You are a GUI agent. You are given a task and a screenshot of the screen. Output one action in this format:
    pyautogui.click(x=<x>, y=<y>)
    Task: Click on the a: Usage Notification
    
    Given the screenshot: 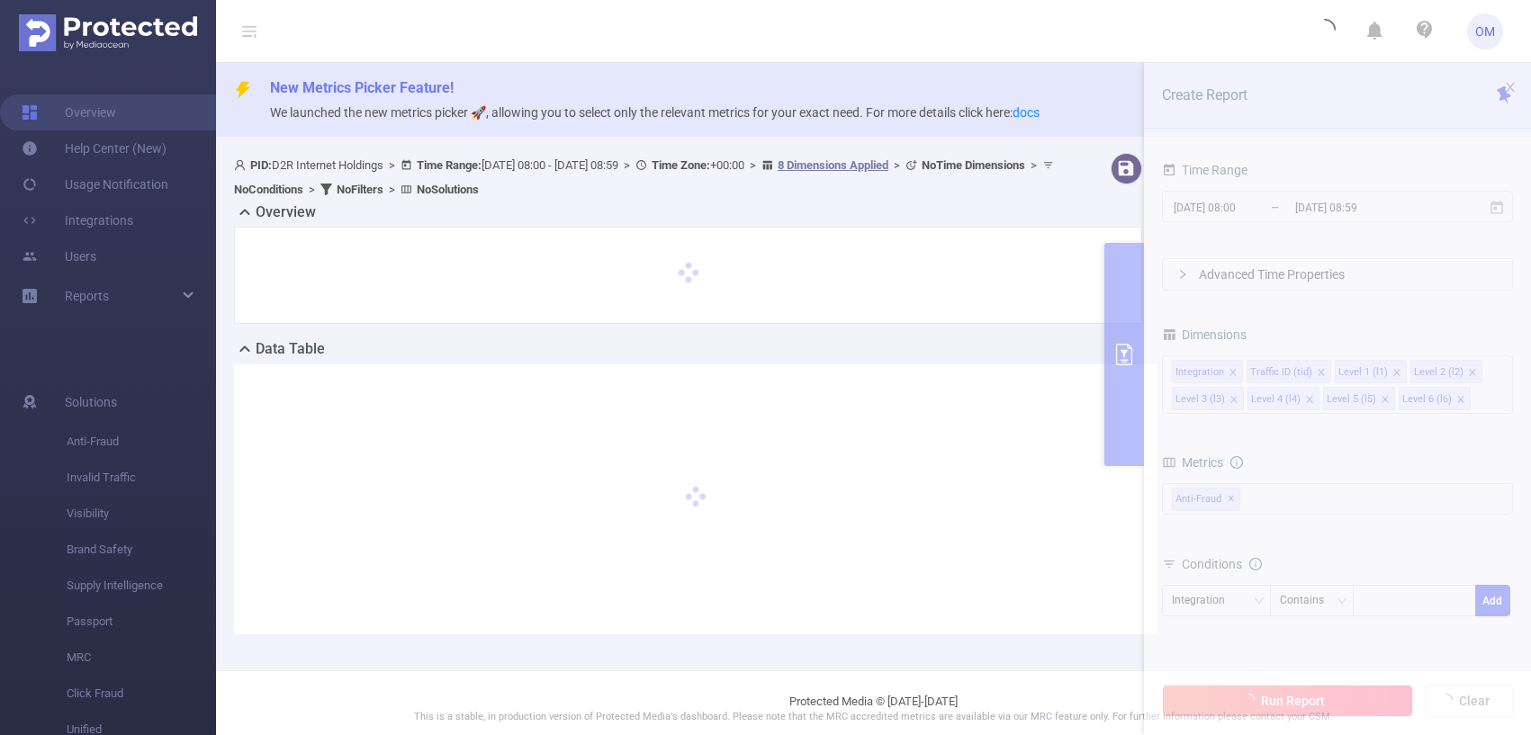 What is the action you would take?
    pyautogui.click(x=95, y=185)
    